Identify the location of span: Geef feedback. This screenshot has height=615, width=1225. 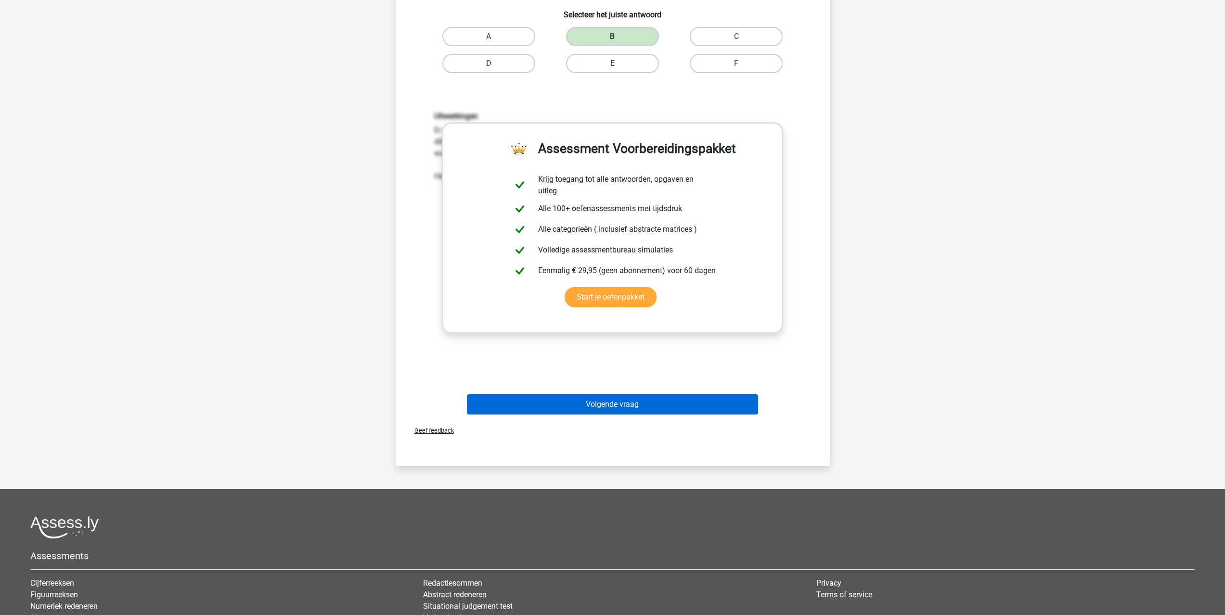
(430, 431).